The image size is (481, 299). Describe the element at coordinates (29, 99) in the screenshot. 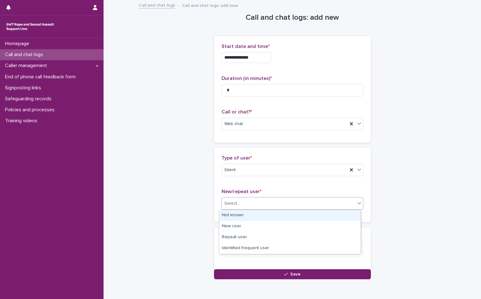

I see `p: Safeguarding records` at that location.